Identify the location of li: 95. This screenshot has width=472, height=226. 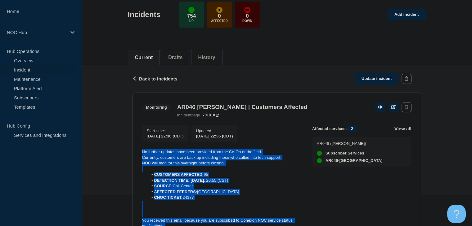
(225, 175).